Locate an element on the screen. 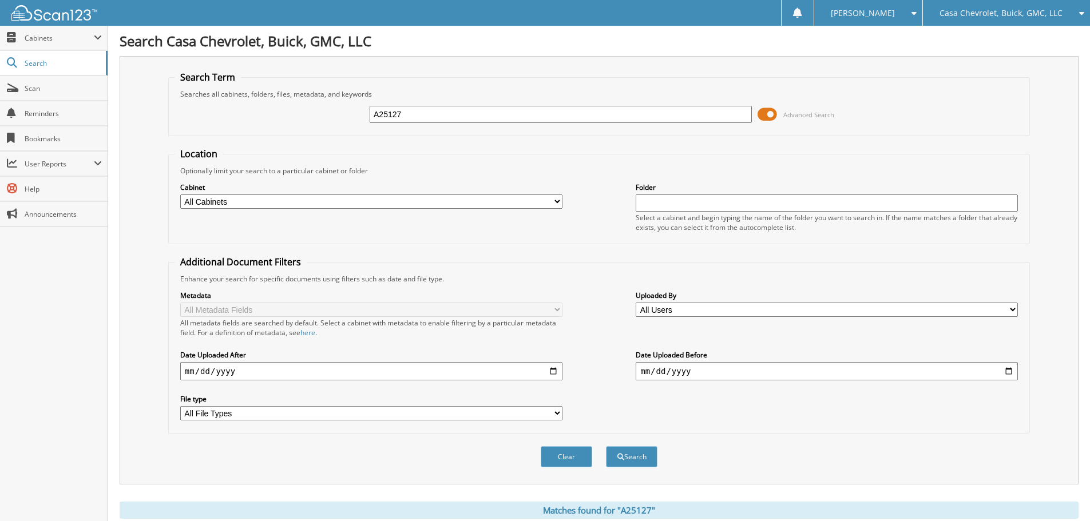 This screenshot has height=521, width=1090. span: Announcements is located at coordinates (63, 214).